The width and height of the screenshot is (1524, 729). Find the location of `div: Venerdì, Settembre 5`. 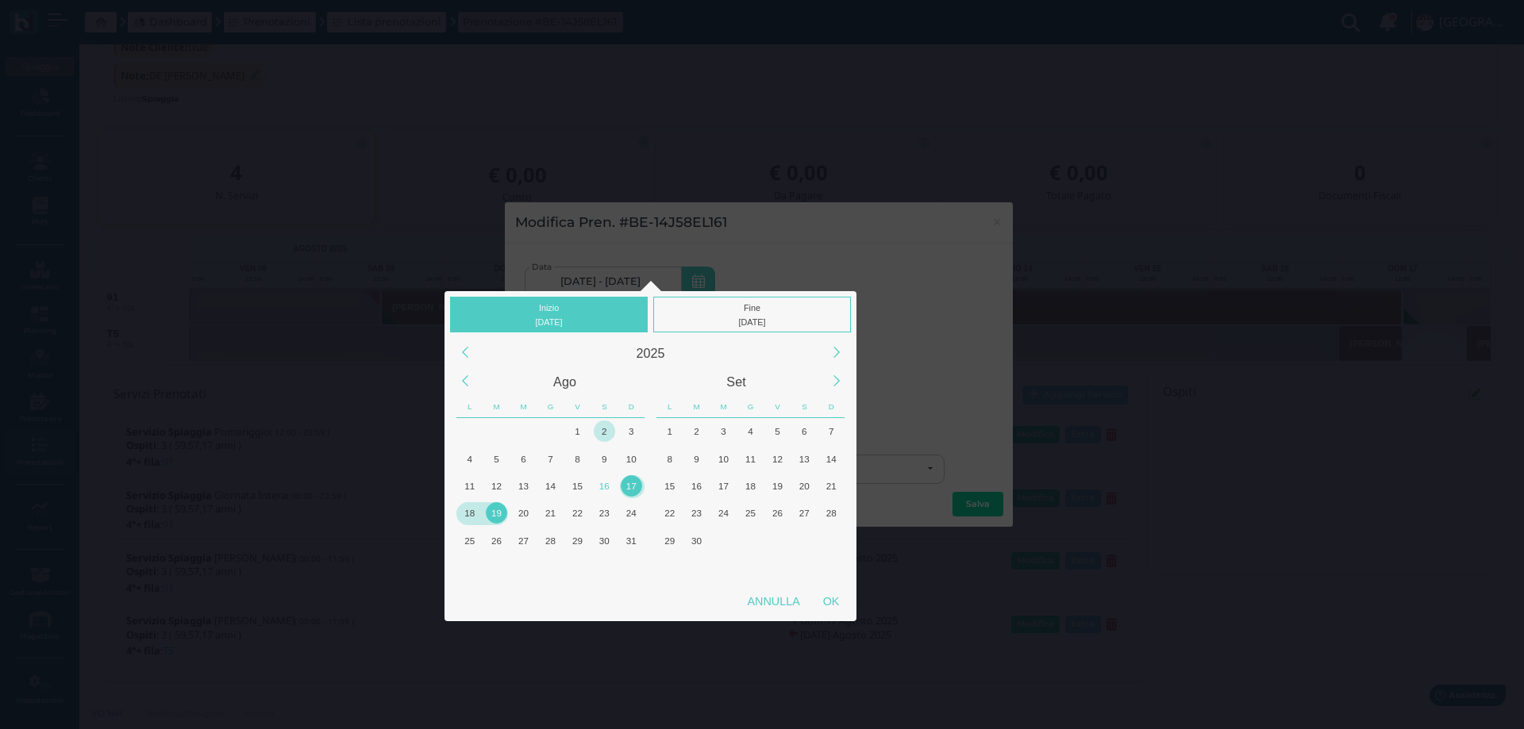

div: Venerdì, Settembre 5 is located at coordinates (577, 567).